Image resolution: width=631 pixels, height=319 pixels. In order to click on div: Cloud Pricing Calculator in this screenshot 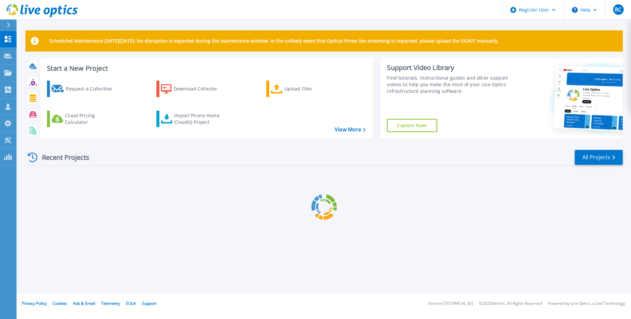, I will do `click(91, 119)`.